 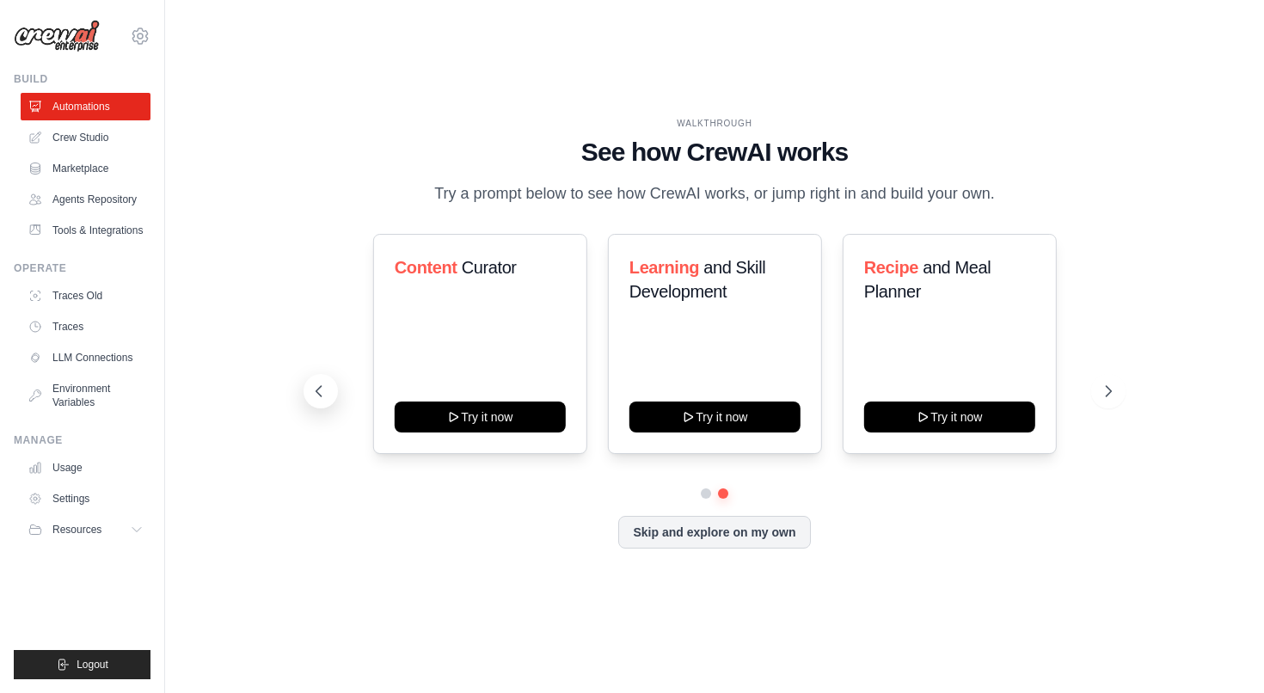 I want to click on h1: See how CrewAI works, so click(x=713, y=152).